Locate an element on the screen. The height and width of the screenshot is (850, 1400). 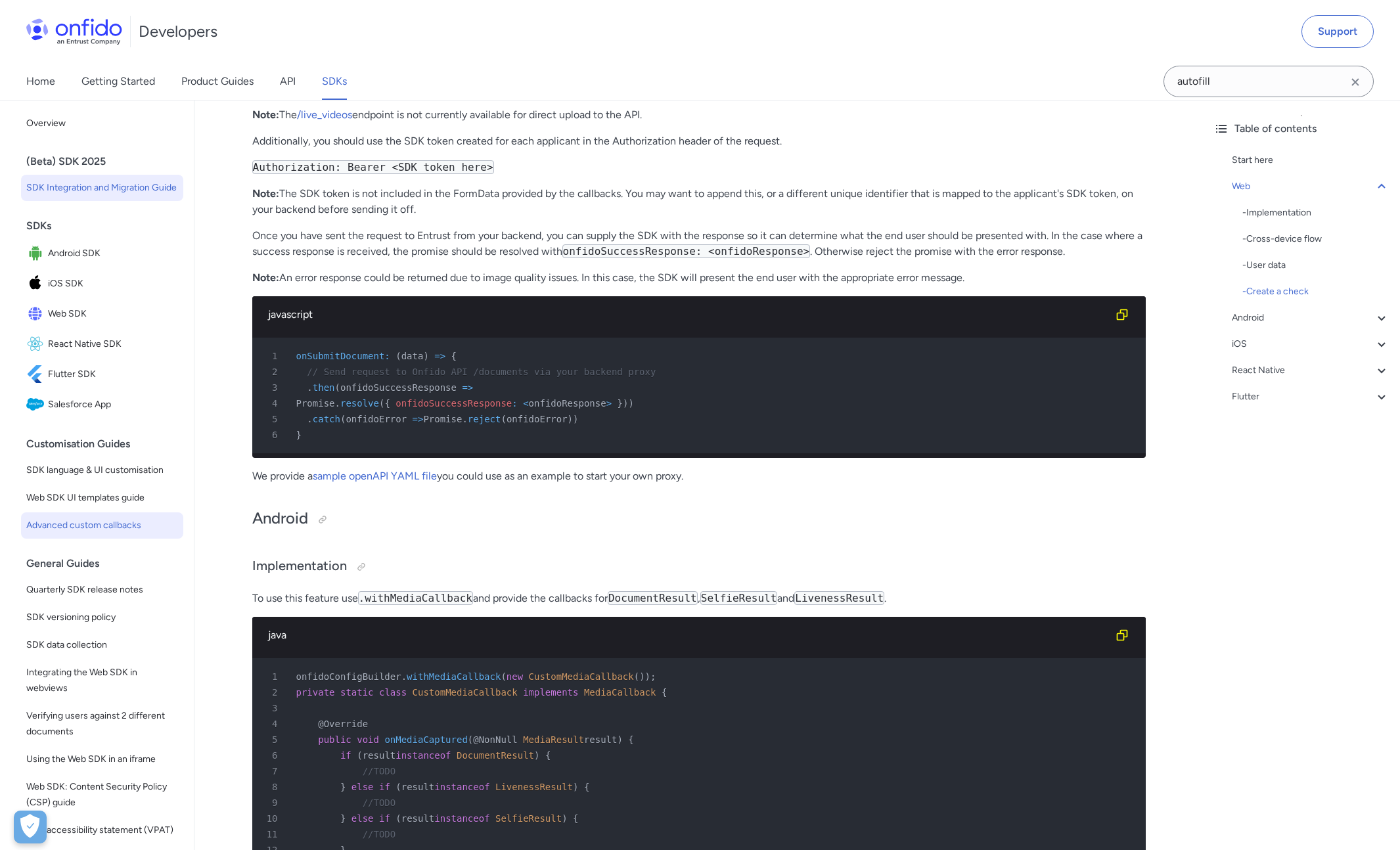
span: SDK language & UI customisation is located at coordinates (102, 470).